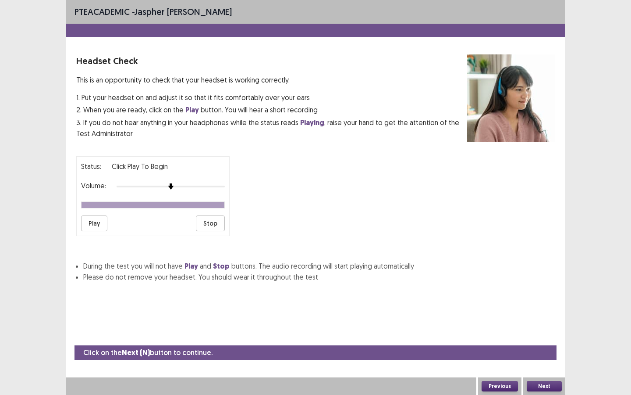 This screenshot has height=395, width=631. What do you see at coordinates (140, 166) in the screenshot?
I see `p: Click Play to Begin` at bounding box center [140, 166].